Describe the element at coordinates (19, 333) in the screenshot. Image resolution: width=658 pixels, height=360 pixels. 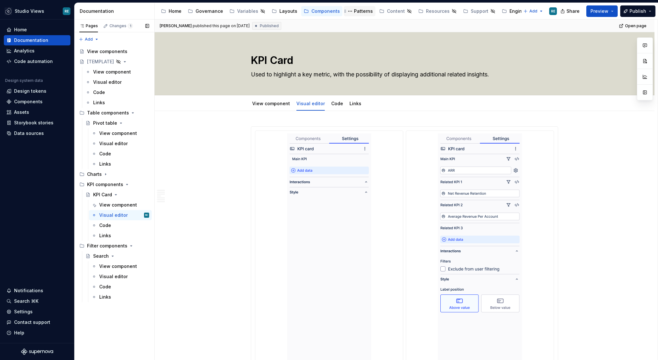
I see `div: Help` at that location.